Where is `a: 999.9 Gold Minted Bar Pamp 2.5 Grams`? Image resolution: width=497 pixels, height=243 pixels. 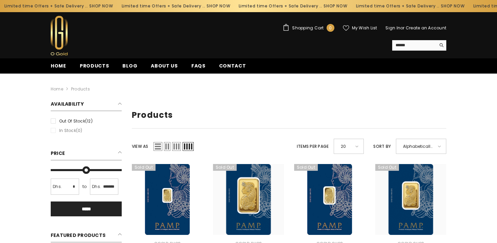 a: 999.9 Gold Minted Bar Pamp 2.5 Grams is located at coordinates (330, 200).